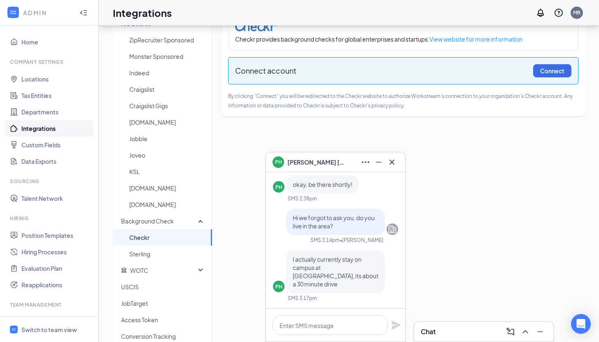 This screenshot has height=342, width=599. Describe the element at coordinates (163, 287) in the screenshot. I see `span: USCIS` at that location.